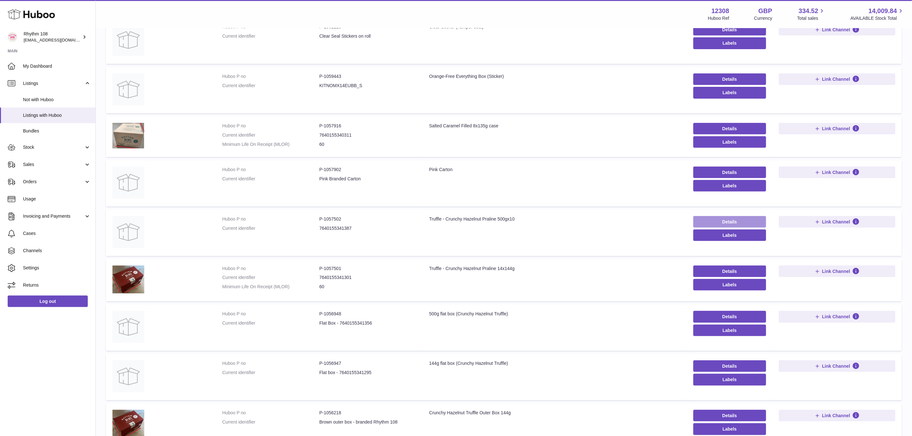 Image resolution: width=912 pixels, height=436 pixels. I want to click on img: Clear Sticker (Tamper-seal), so click(128, 40).